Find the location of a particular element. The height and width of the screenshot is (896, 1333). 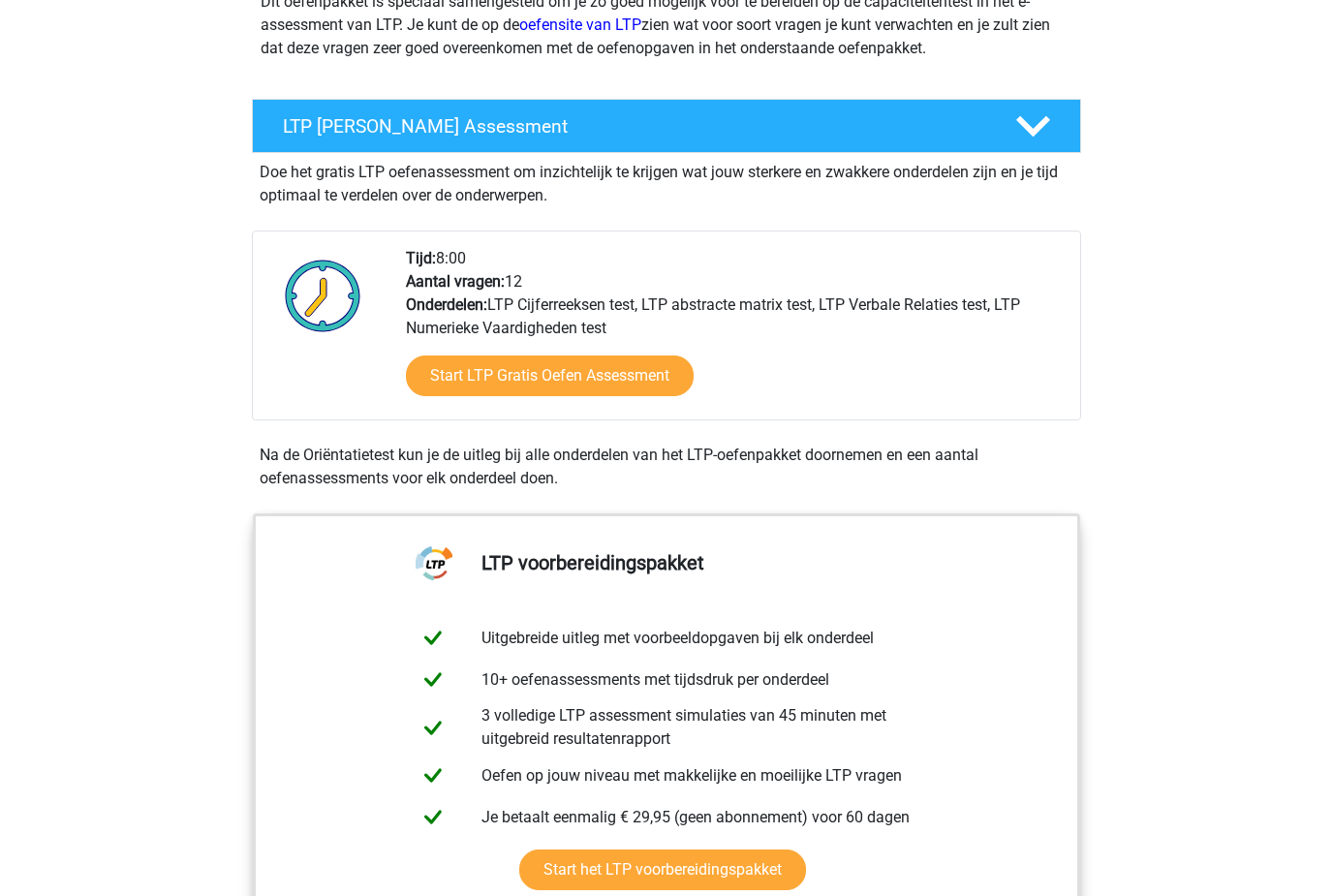

b: Tijd: is located at coordinates (421, 259).